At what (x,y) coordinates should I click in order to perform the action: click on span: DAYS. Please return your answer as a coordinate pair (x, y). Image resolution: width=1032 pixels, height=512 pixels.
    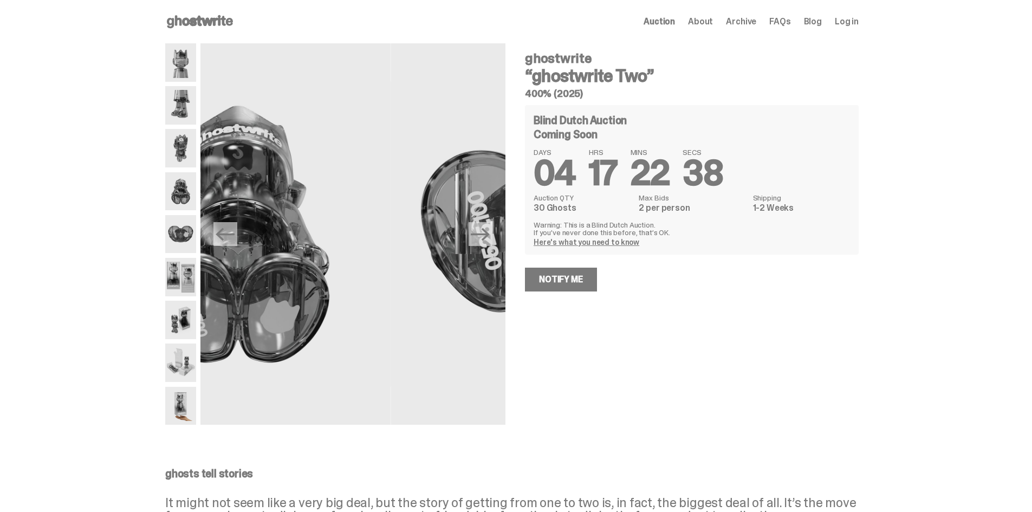
    Looking at the image, I should click on (555, 152).